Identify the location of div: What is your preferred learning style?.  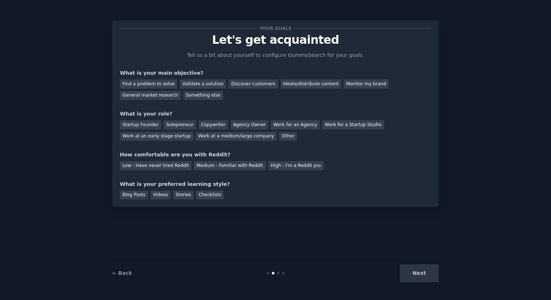
(275, 184).